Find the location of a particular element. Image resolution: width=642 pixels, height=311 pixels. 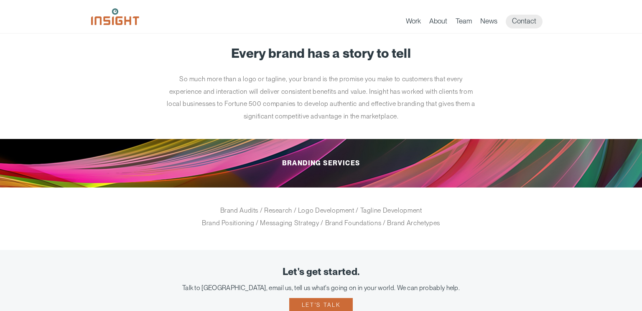

a: Work is located at coordinates (414, 23).